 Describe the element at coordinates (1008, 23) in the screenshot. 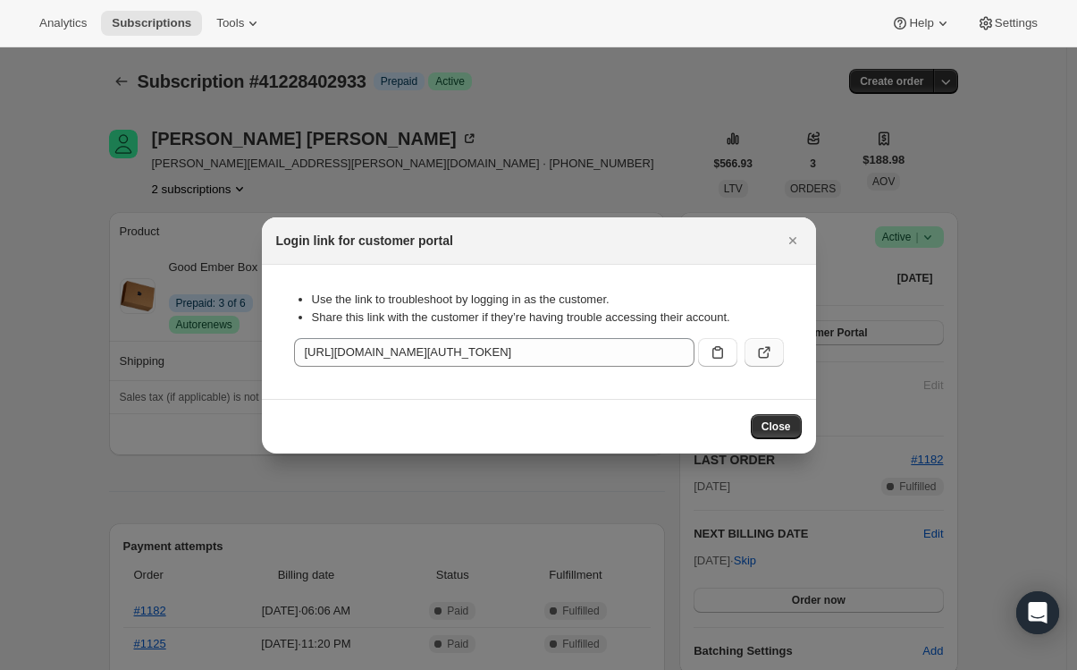

I see `button: Settings` at that location.